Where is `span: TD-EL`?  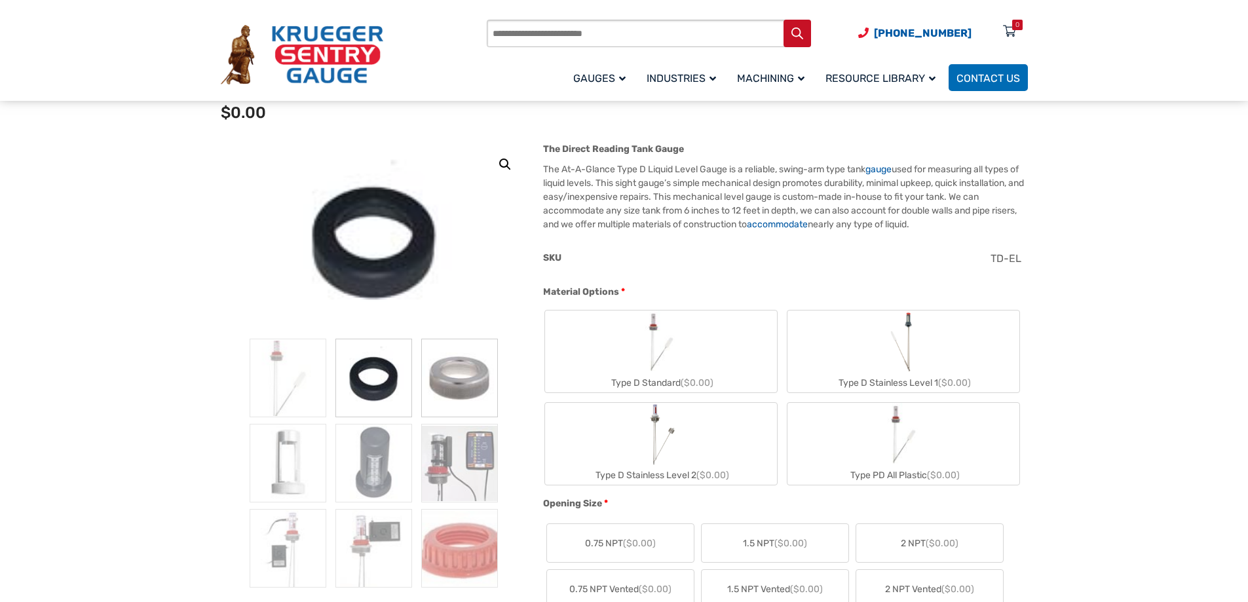
span: TD-EL is located at coordinates (1006, 258).